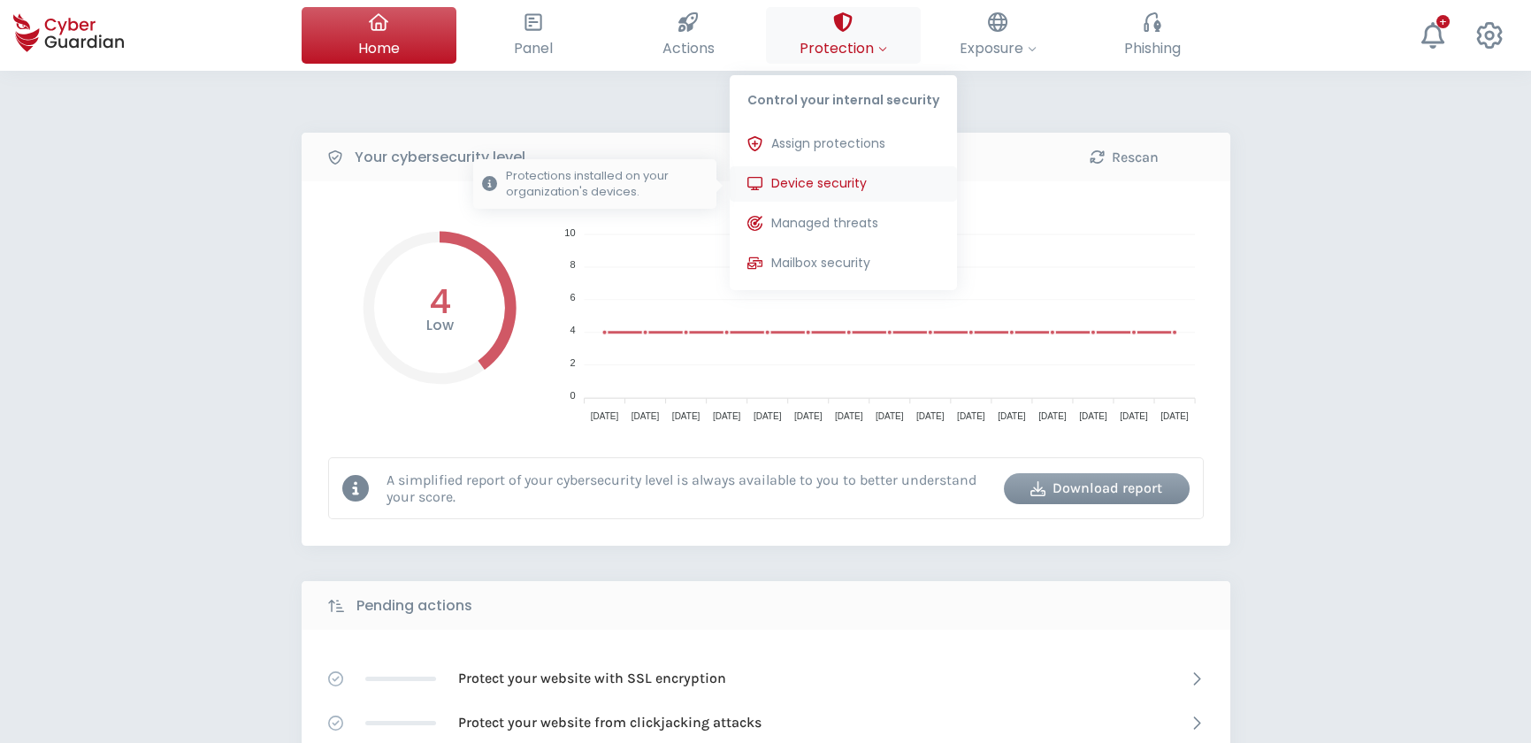 This screenshot has width=1531, height=743. What do you see at coordinates (998, 35) in the screenshot?
I see `button: Exposure` at bounding box center [998, 35].